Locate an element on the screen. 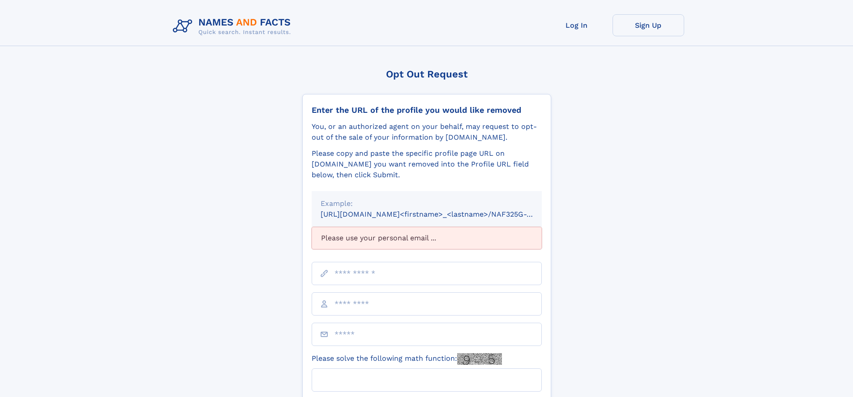 The height and width of the screenshot is (397, 853). label: Please solve the following math function: is located at coordinates (407, 359).